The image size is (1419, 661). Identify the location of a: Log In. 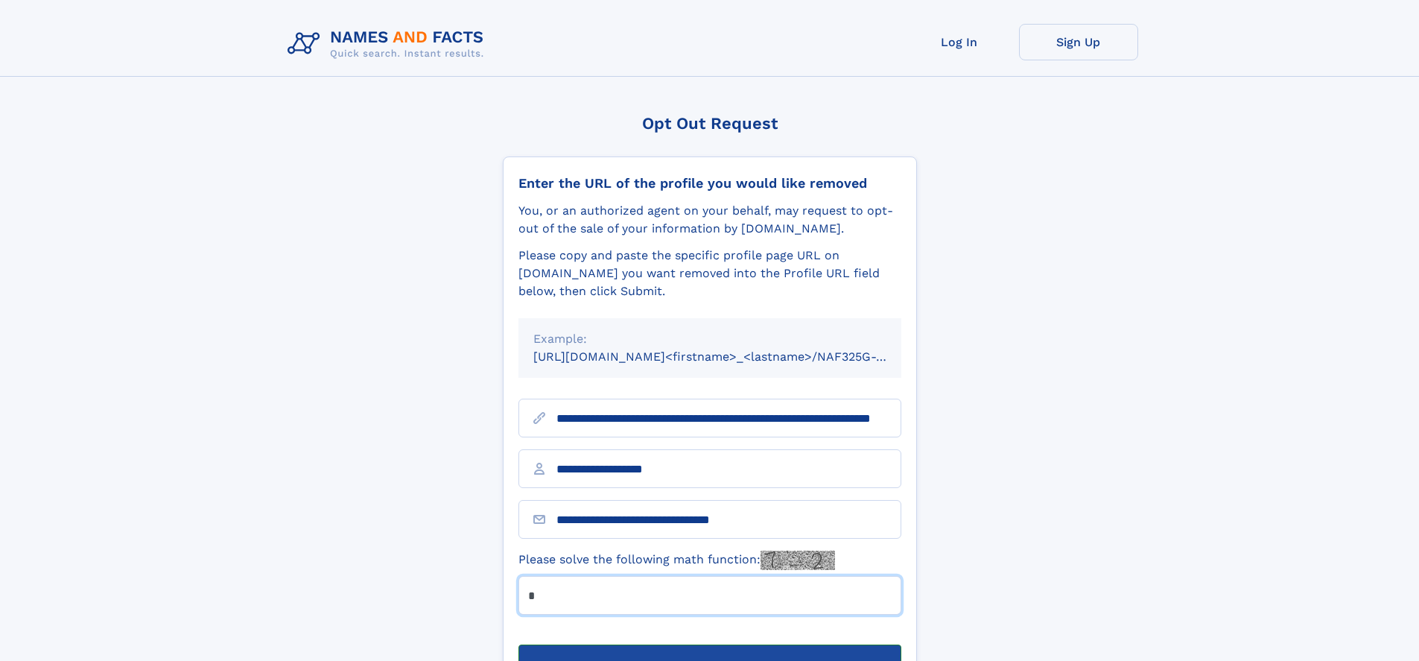
(959, 42).